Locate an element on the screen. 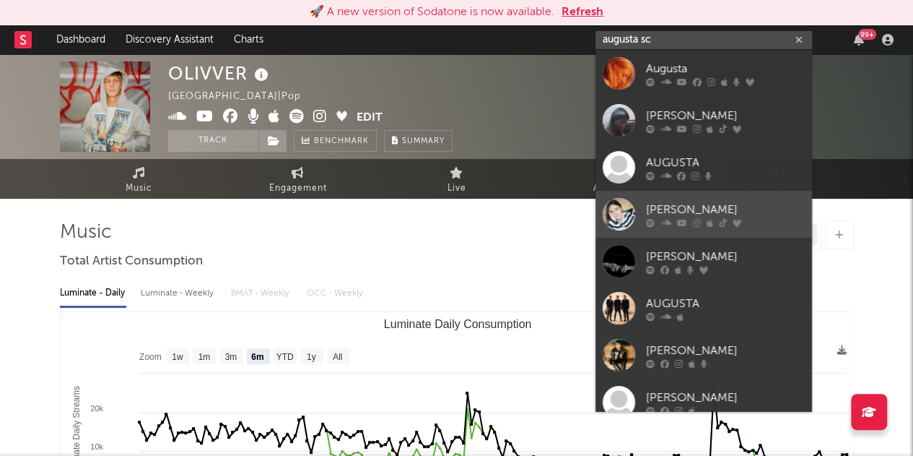 The height and width of the screenshot is (456, 913). a: Live is located at coordinates (457, 178).